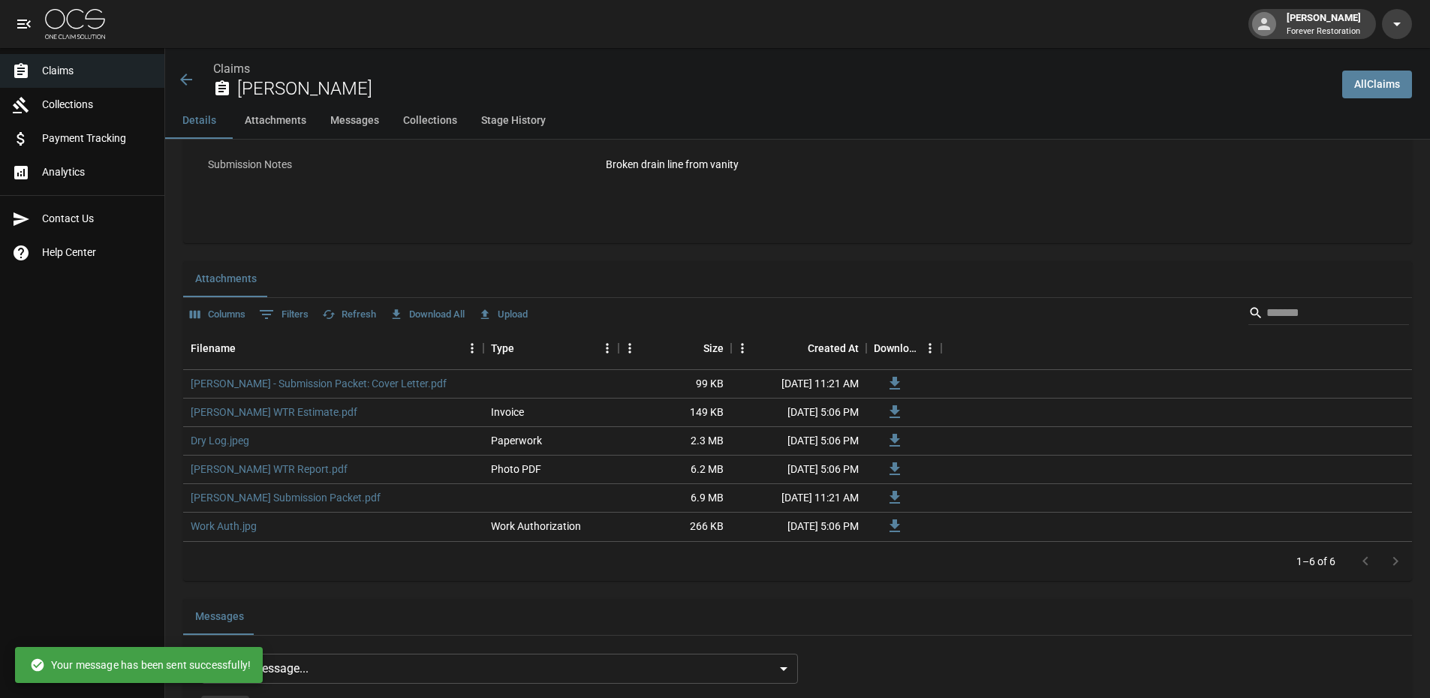 This screenshot has height=698, width=1430. What do you see at coordinates (430, 121) in the screenshot?
I see `button: Collections` at bounding box center [430, 121].